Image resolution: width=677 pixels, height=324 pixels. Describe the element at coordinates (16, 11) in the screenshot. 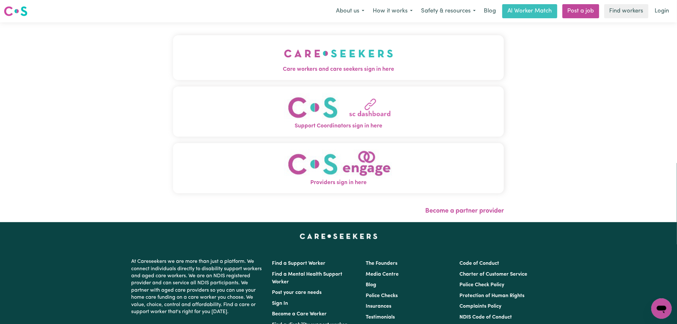

I see `img: Careseekers logo` at that location.